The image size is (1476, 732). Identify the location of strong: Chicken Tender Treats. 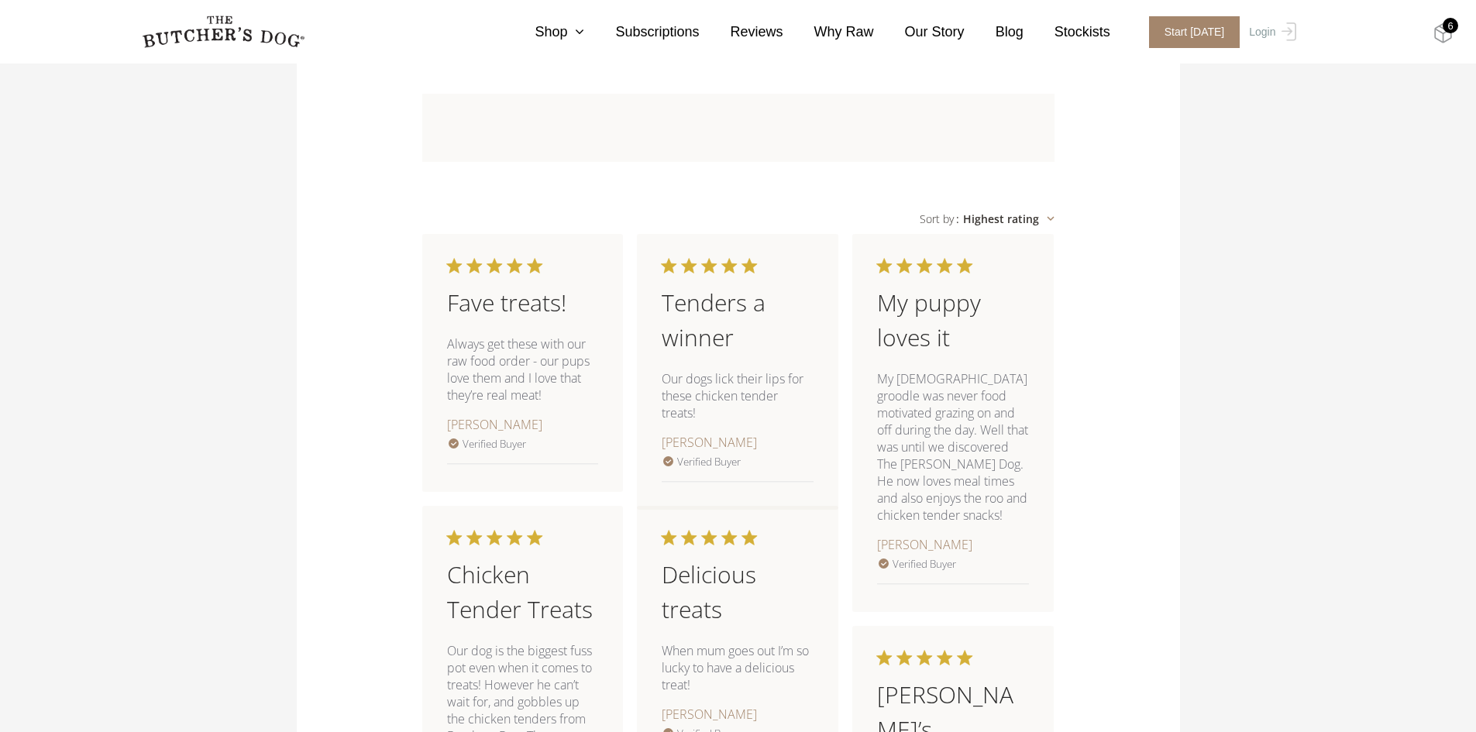
(520, 592).